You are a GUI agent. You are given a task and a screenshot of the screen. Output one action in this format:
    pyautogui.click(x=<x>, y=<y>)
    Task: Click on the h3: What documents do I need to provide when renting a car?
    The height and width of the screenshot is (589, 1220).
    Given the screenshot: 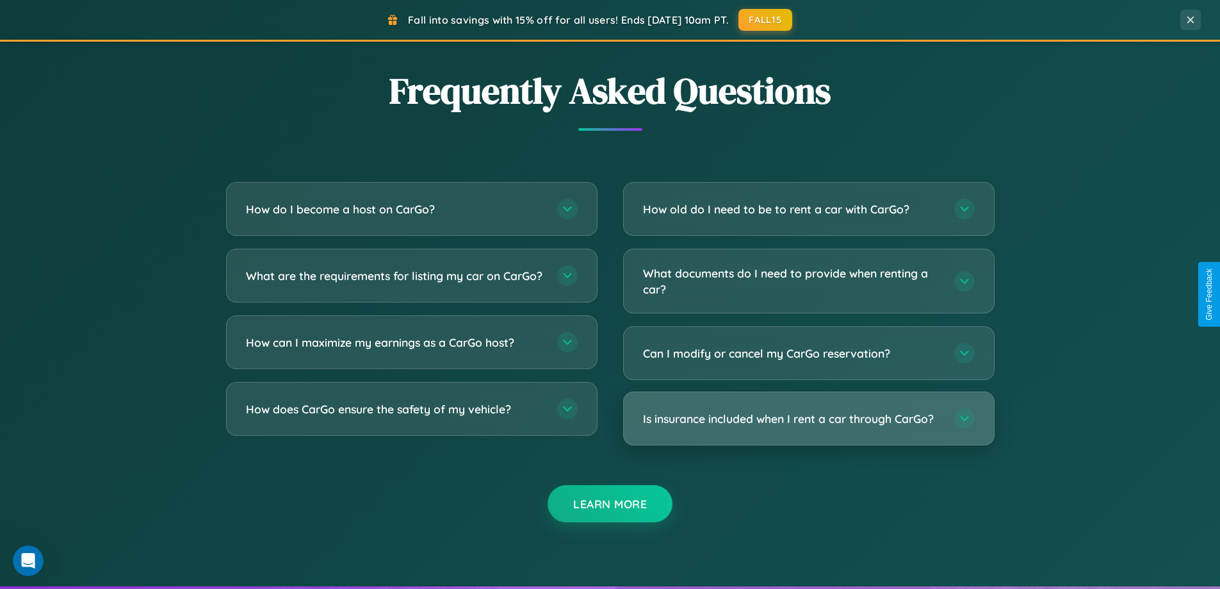 What is the action you would take?
    pyautogui.click(x=792, y=281)
    